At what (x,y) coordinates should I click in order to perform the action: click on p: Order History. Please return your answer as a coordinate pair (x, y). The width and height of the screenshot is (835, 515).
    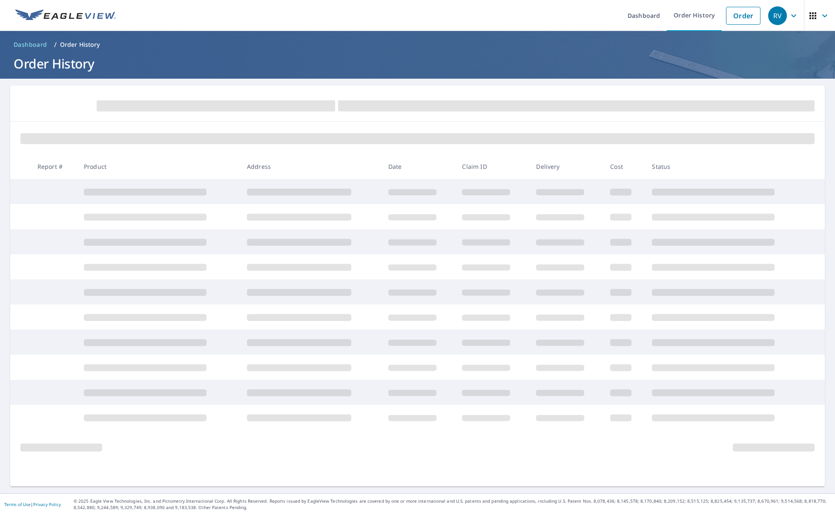
    Looking at the image, I should click on (80, 45).